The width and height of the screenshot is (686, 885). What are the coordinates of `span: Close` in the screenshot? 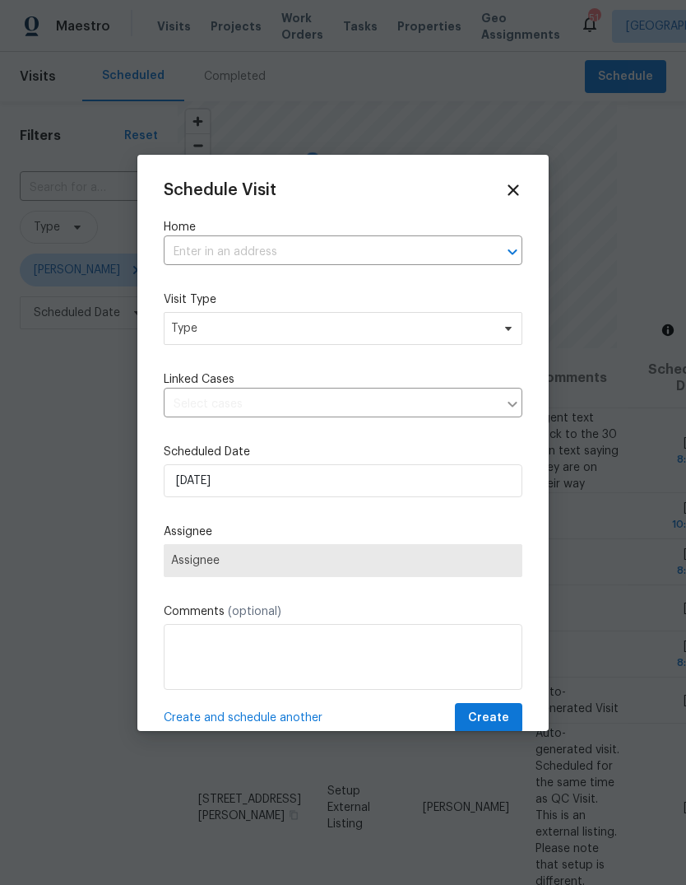 It's located at (513, 190).